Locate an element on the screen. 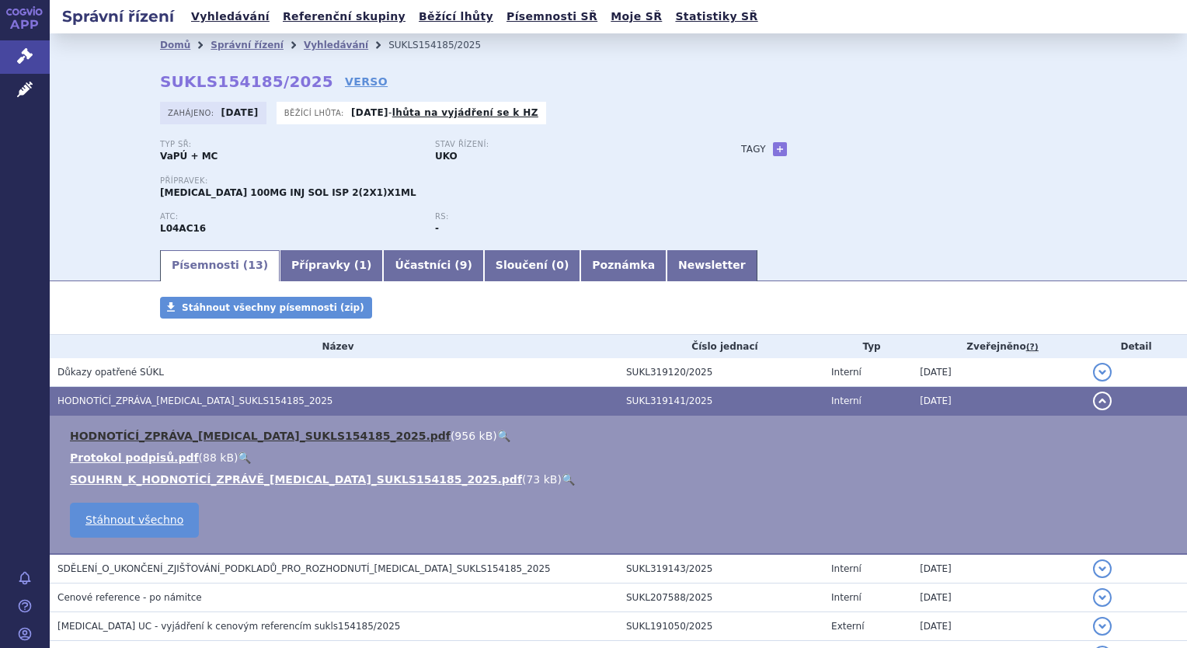  strong: GUSELKUMAB is located at coordinates (183, 228).